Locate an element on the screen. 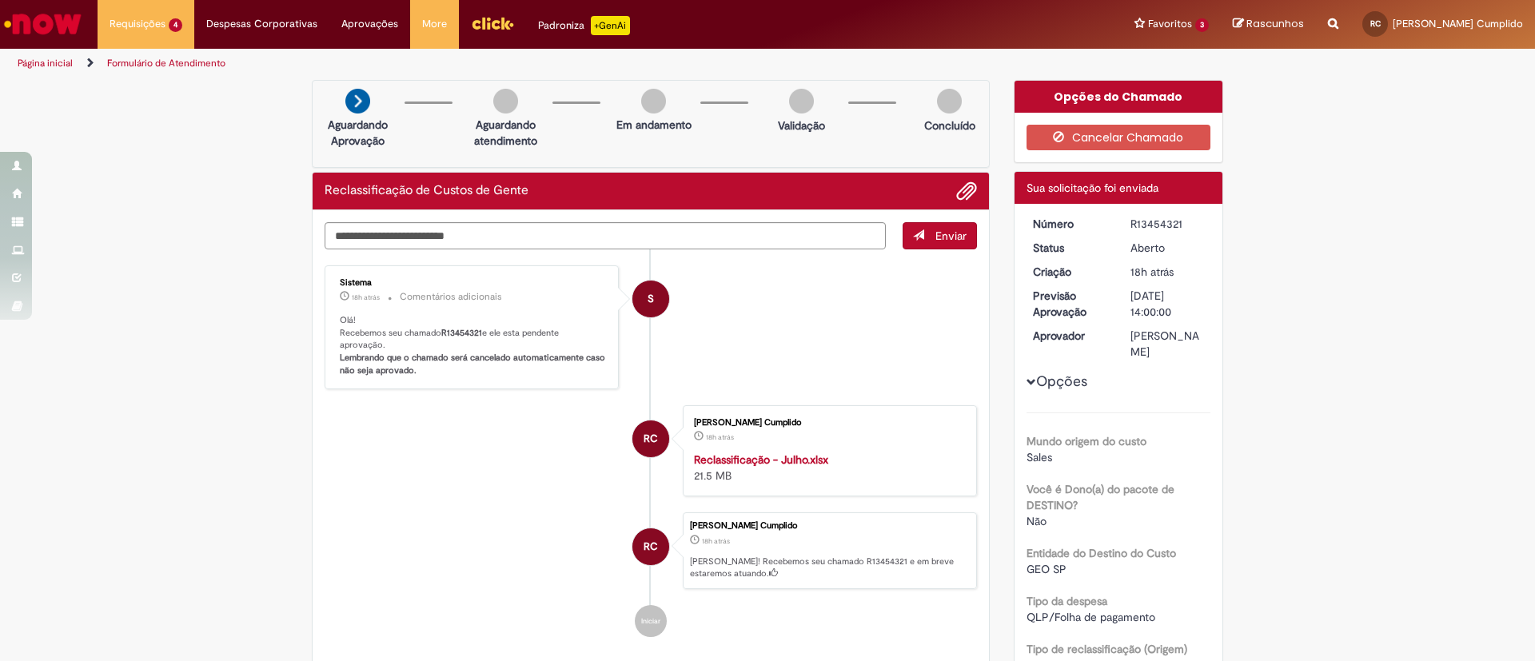 The width and height of the screenshot is (1535, 661). b: Tipo de reclassificação (Origem) is located at coordinates (1107, 649).